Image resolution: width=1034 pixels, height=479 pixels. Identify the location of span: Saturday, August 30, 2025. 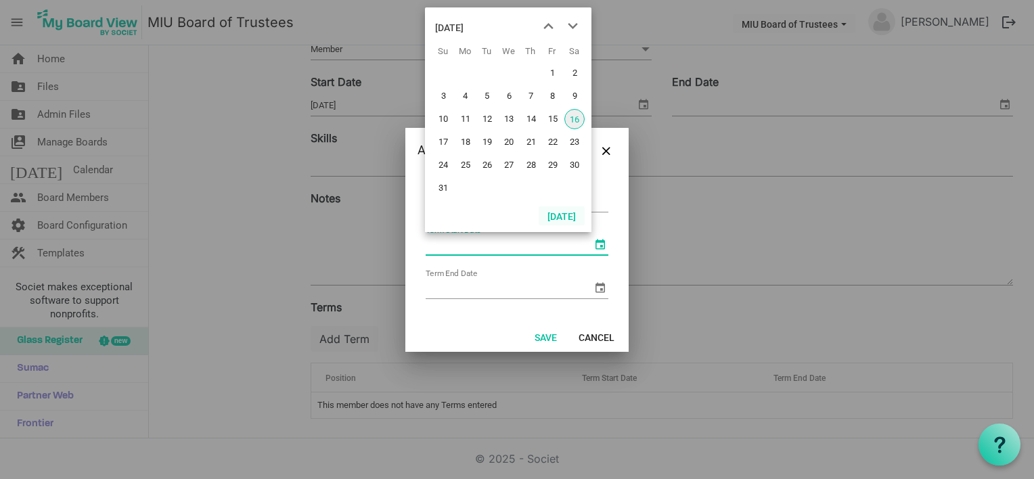
(575, 165).